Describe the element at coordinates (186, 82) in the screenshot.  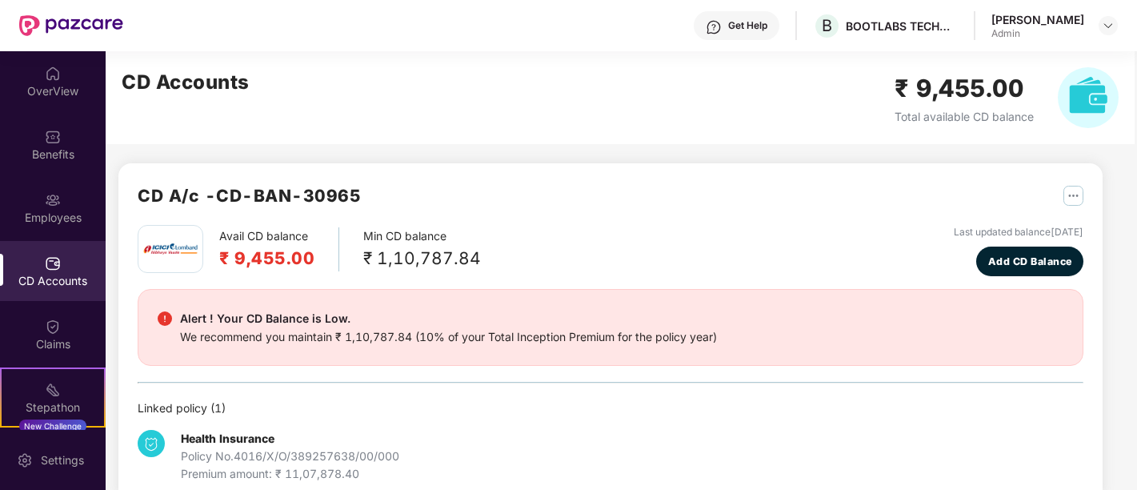
I see `h2: CD Accounts` at that location.